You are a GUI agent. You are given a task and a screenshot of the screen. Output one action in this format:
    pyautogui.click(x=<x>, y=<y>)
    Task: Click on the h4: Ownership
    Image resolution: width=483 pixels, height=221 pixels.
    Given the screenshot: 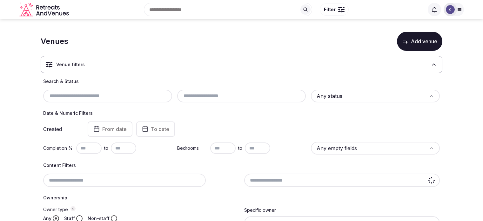 What is the action you would take?
    pyautogui.click(x=241, y=198)
    